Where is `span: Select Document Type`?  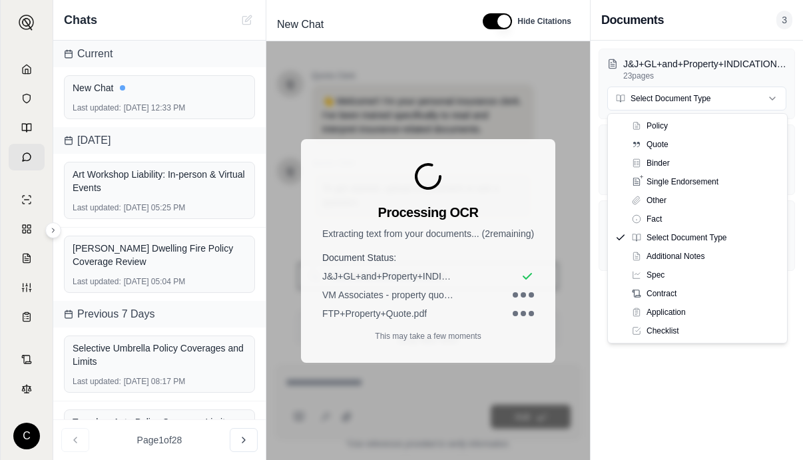 span: Select Document Type is located at coordinates (687, 238).